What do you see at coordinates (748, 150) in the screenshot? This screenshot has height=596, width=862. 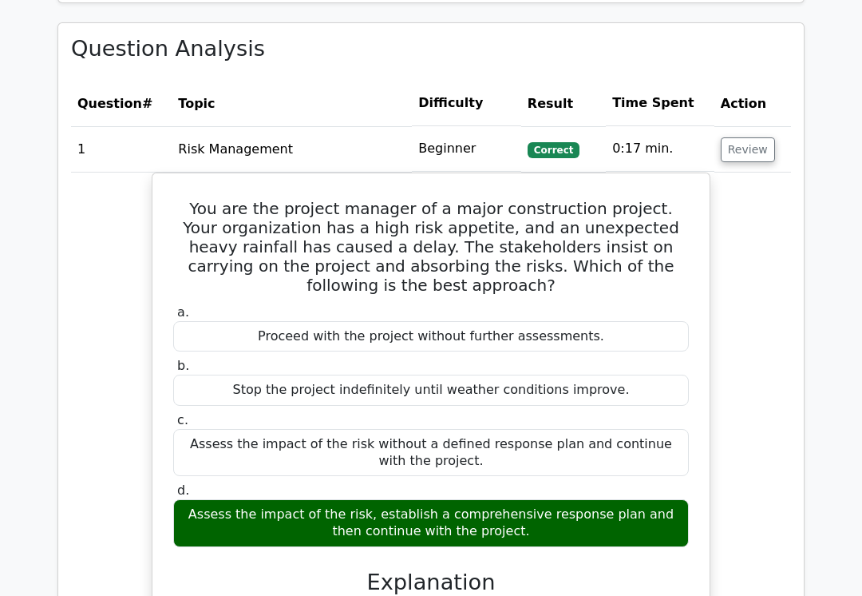 I see `button: Review` at bounding box center [748, 150].